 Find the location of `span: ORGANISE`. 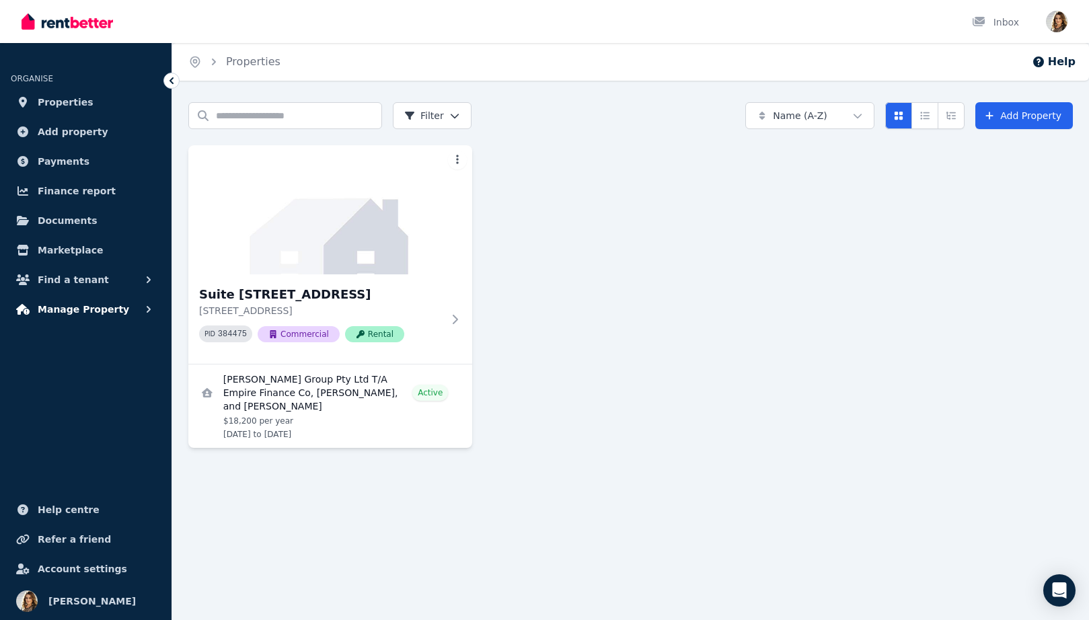

span: ORGANISE is located at coordinates (32, 79).